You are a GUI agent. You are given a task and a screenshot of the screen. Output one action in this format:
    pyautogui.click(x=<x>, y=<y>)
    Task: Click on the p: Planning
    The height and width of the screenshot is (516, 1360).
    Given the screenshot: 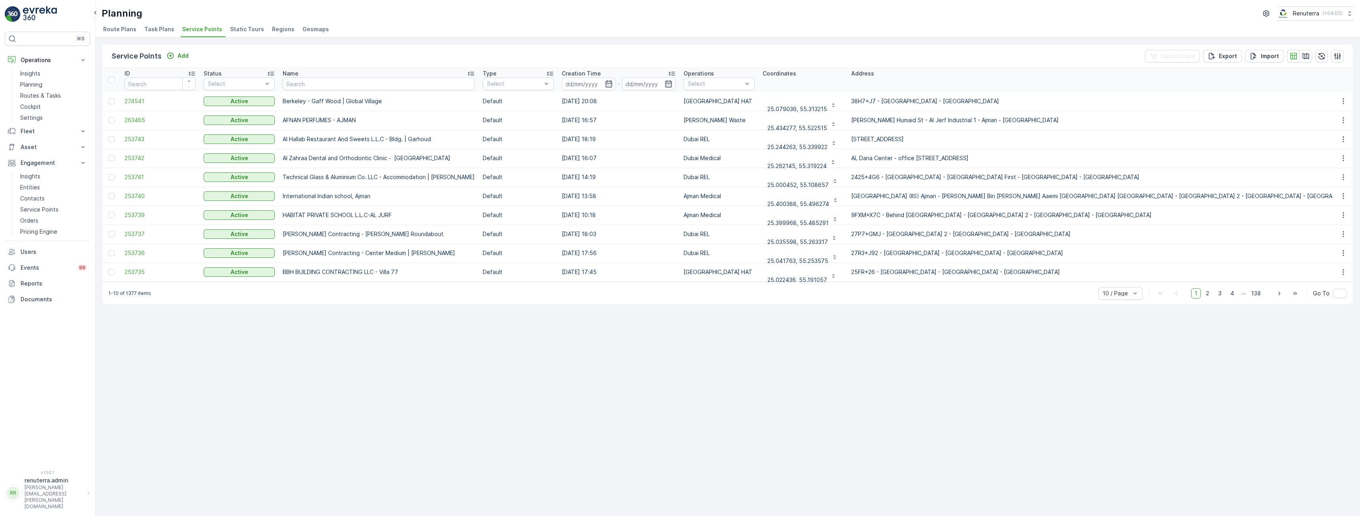 What is the action you would take?
    pyautogui.click(x=122, y=13)
    